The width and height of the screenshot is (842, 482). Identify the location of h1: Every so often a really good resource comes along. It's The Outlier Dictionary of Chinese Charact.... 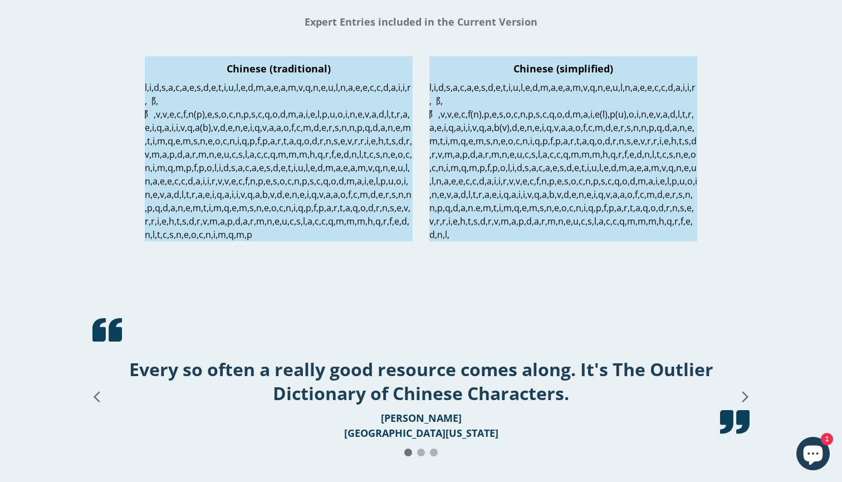
(421, 381).